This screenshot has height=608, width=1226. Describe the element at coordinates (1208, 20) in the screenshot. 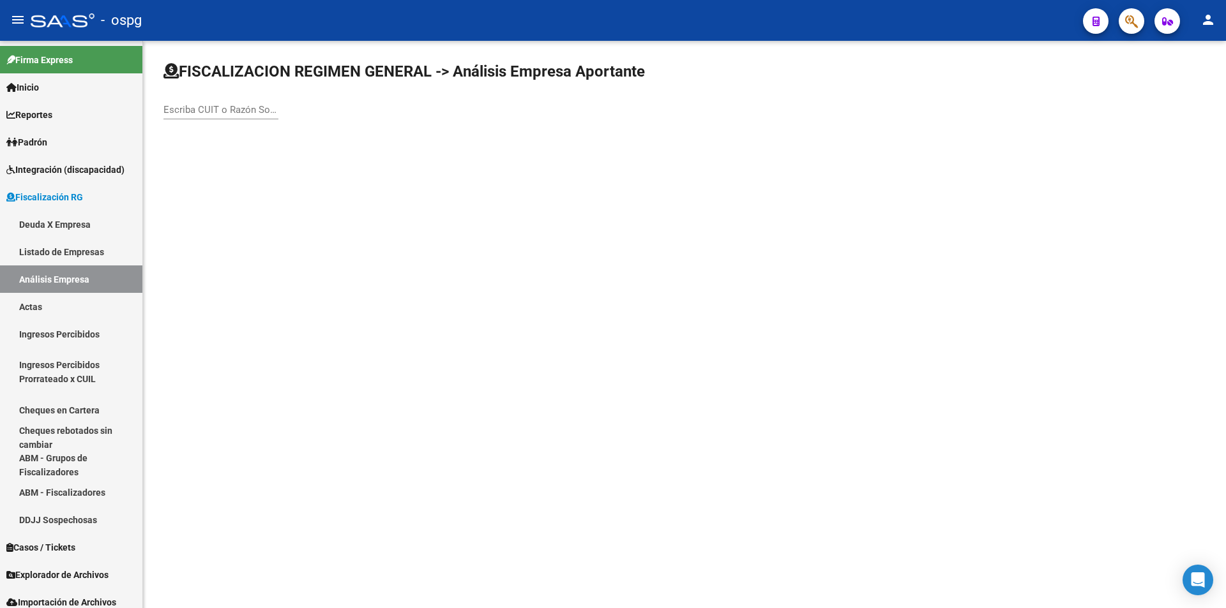

I see `mat-icon: person` at that location.